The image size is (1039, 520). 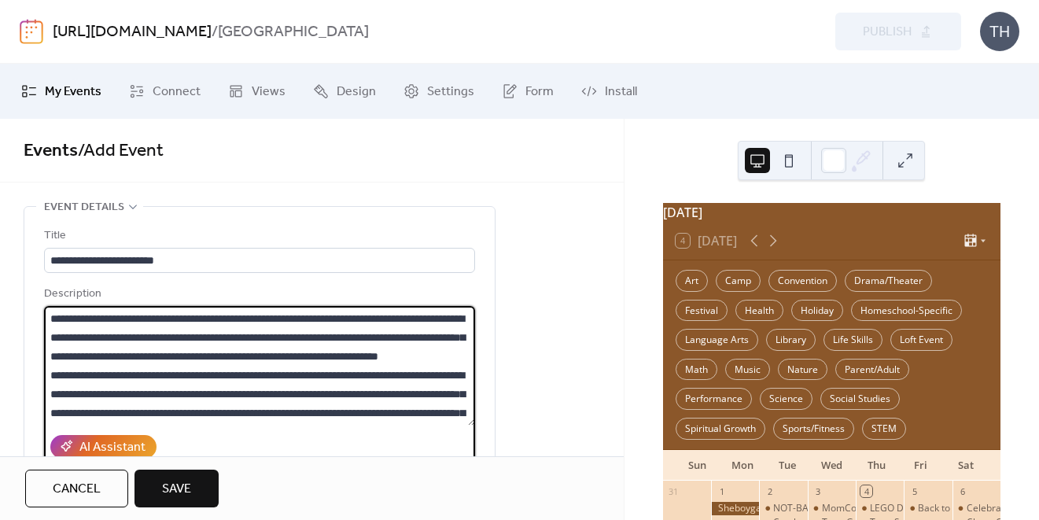 I want to click on div: Wed, so click(x=831, y=466).